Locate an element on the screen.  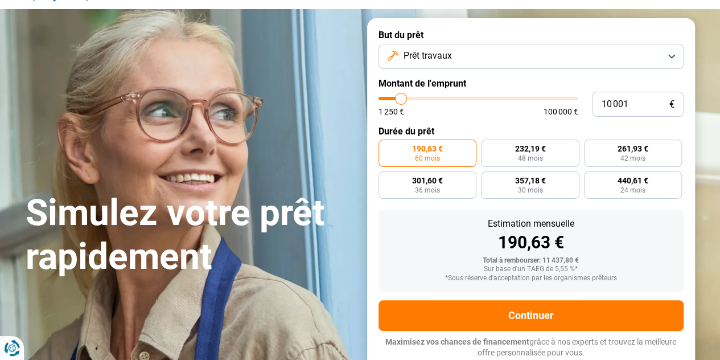
span: 42 mois is located at coordinates (633, 158).